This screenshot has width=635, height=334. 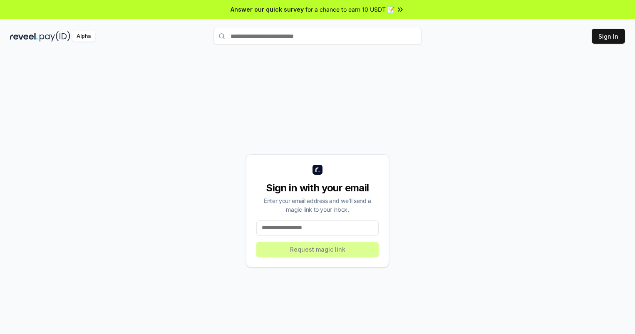 I want to click on span: Answer our quick survey, so click(x=267, y=9).